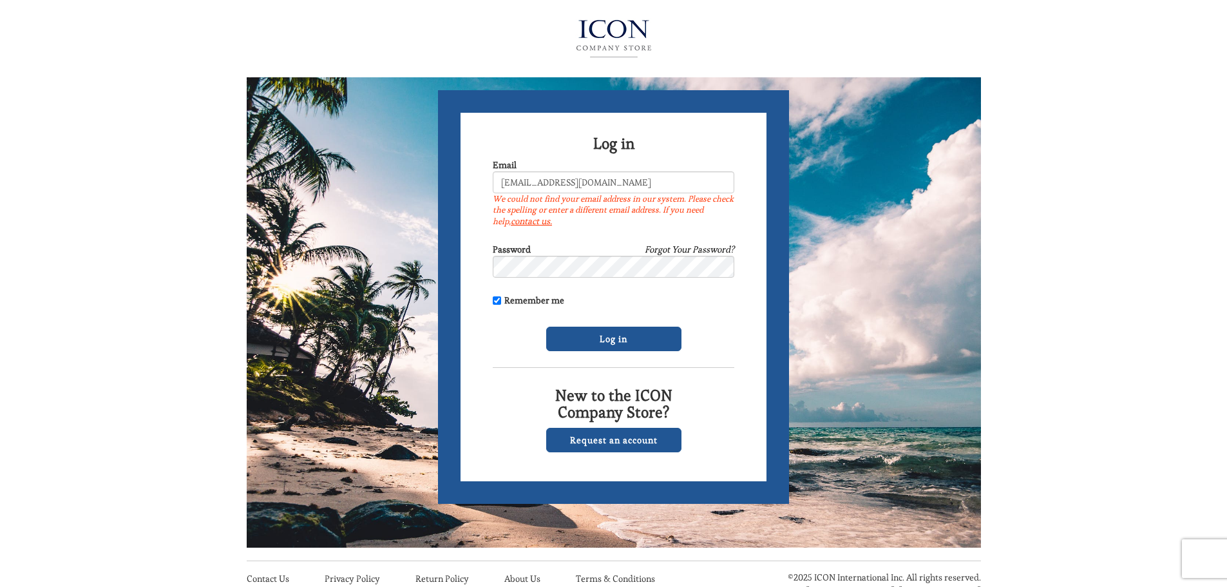 This screenshot has width=1227, height=587. Describe the element at coordinates (512, 249) in the screenshot. I see `label: Password` at that location.